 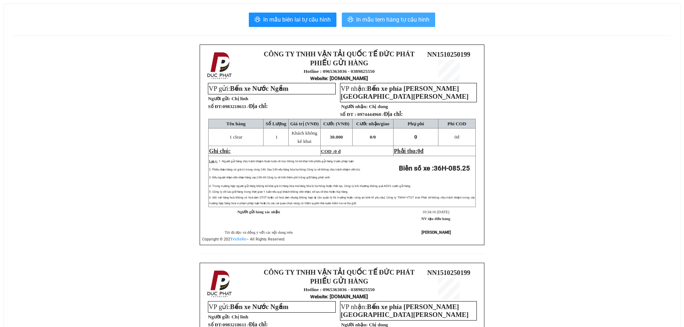 What do you see at coordinates (354, 106) in the screenshot?
I see `strong: Người nhận:` at bounding box center [354, 106].